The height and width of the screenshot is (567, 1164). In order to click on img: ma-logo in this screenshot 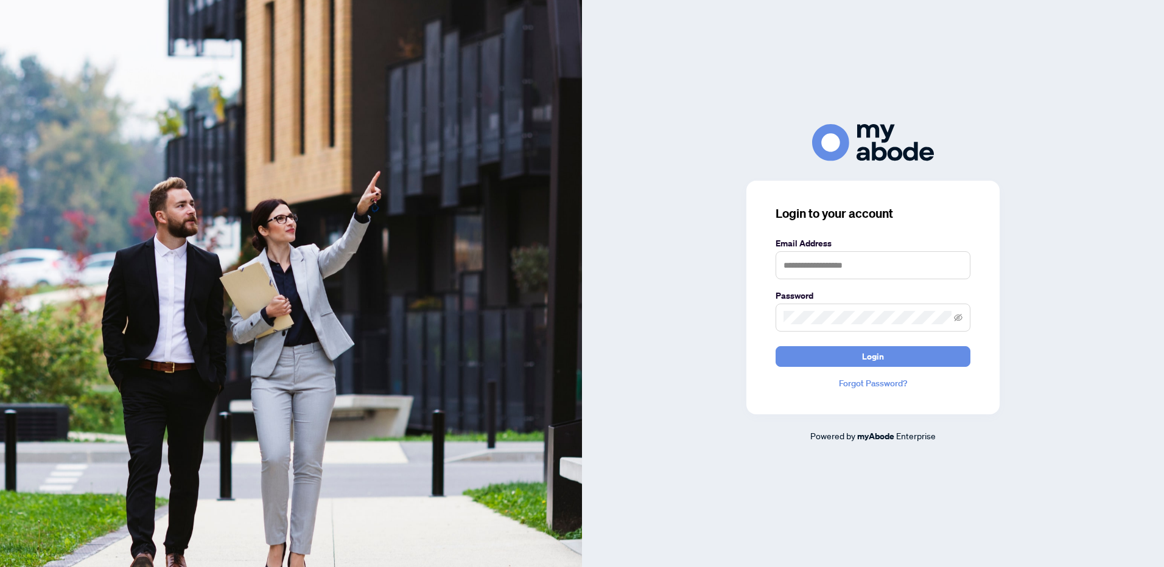, I will do `click(873, 142)`.